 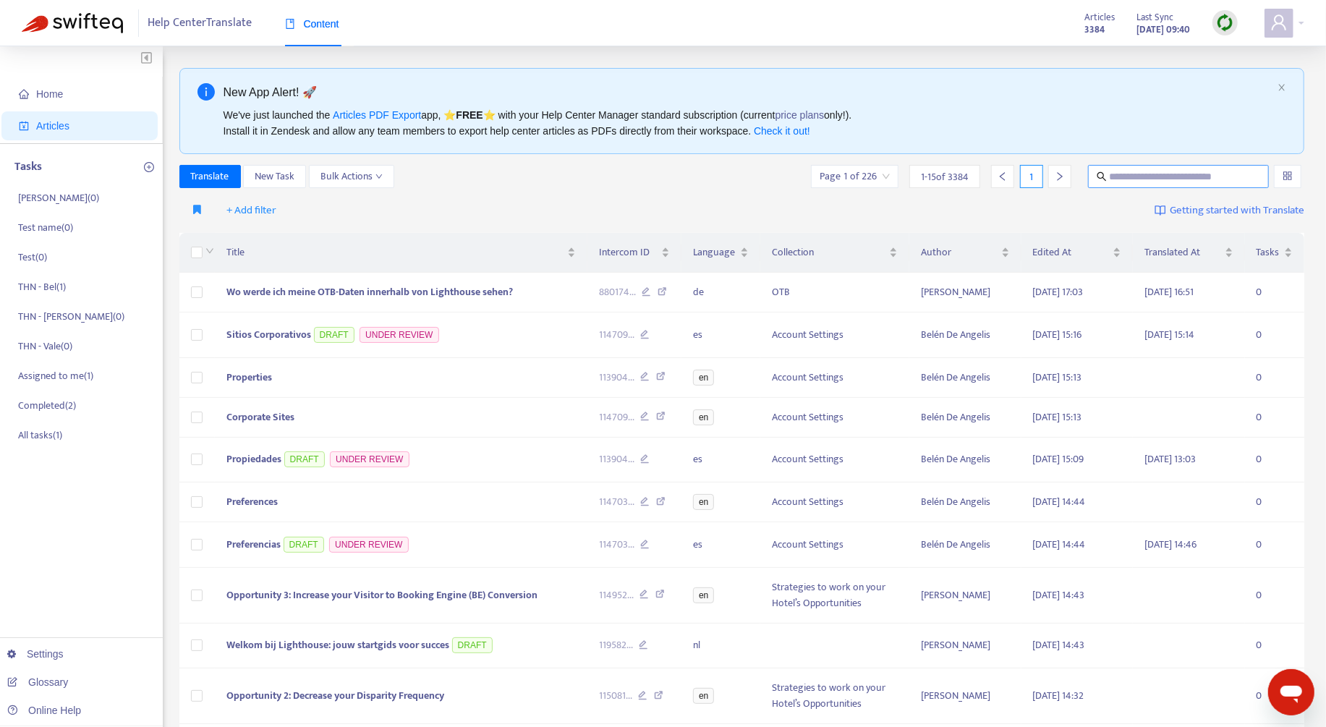 I want to click on td: OTB, so click(x=835, y=292).